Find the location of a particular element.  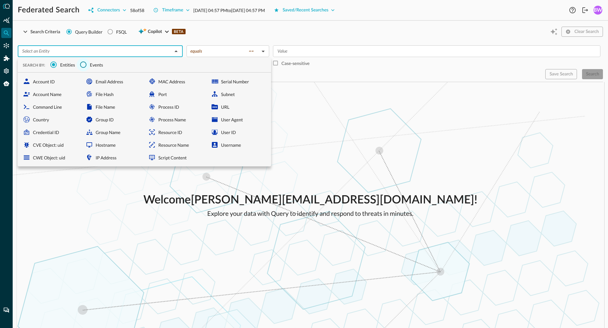

div: Script Content is located at coordinates (176, 157).